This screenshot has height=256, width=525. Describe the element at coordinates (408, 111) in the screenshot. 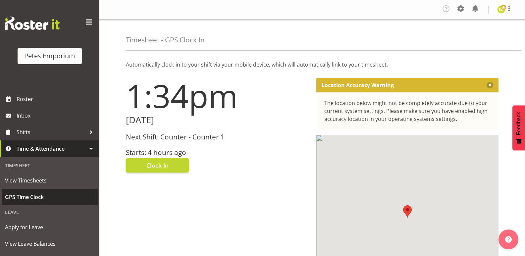

I see `div: The location below might not be completely accurate due to your current system settings. Please m...` at that location.